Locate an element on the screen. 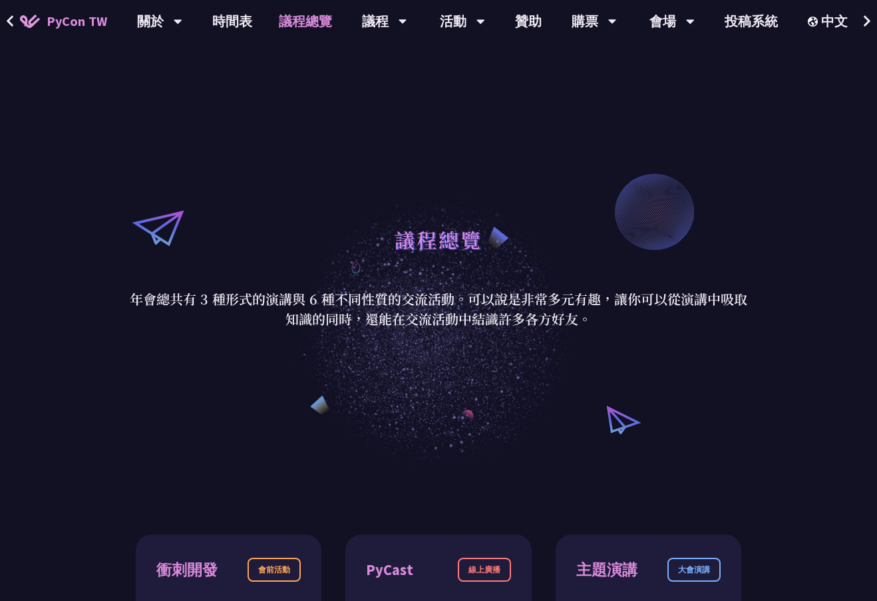 This screenshot has width=877, height=601. div: PyCast is located at coordinates (389, 570).